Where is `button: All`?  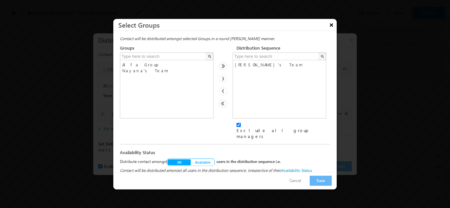 button: All is located at coordinates (179, 162).